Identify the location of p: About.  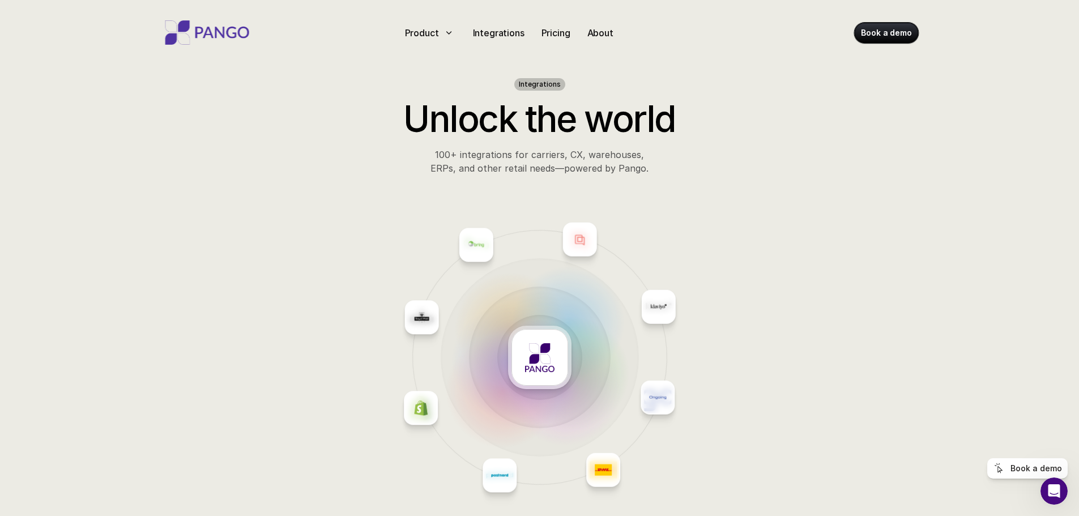
(600, 32).